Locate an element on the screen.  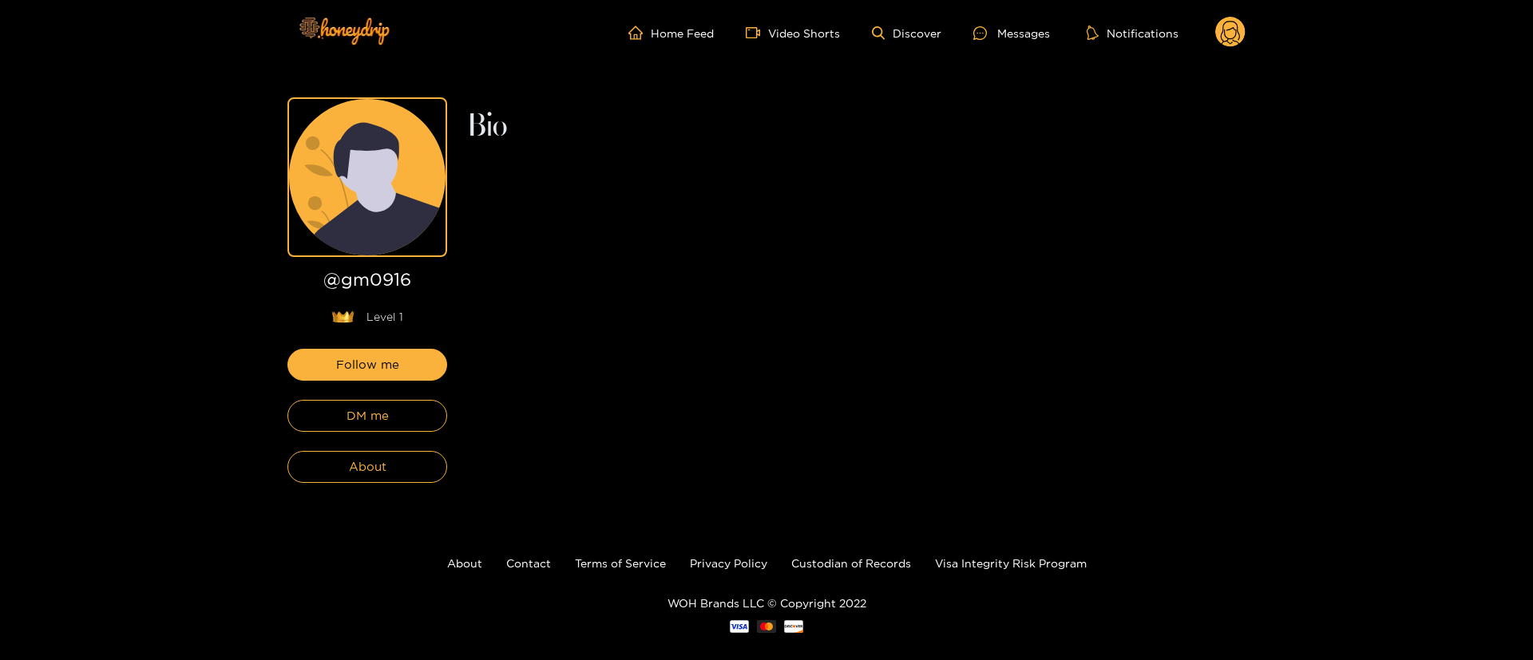
h2: Bio is located at coordinates (856, 127).